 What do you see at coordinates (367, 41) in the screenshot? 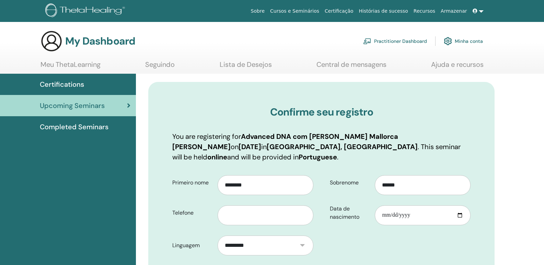
I see `img: chalkboard-teacher.svg` at bounding box center [367, 41].